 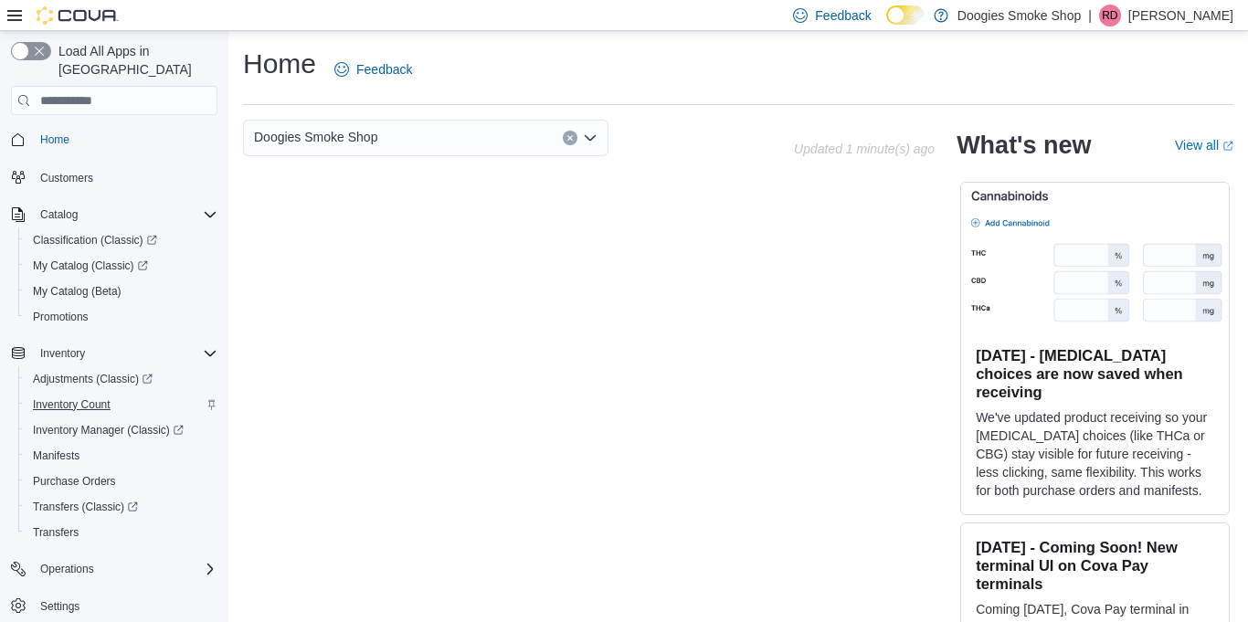 I want to click on a: Transfers, so click(x=56, y=533).